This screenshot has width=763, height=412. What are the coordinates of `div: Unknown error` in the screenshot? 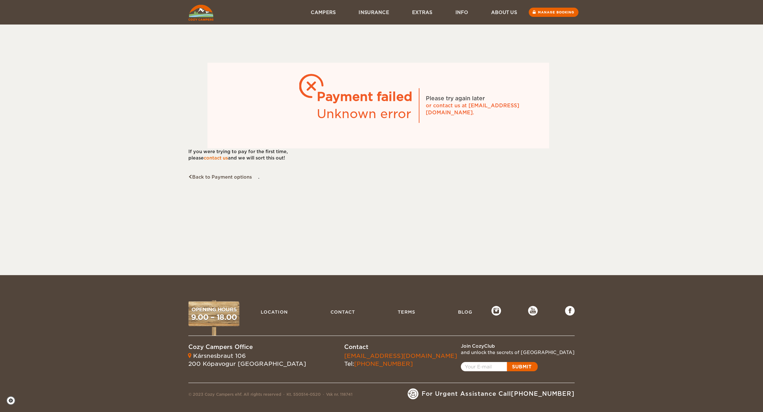 It's located at (365, 114).